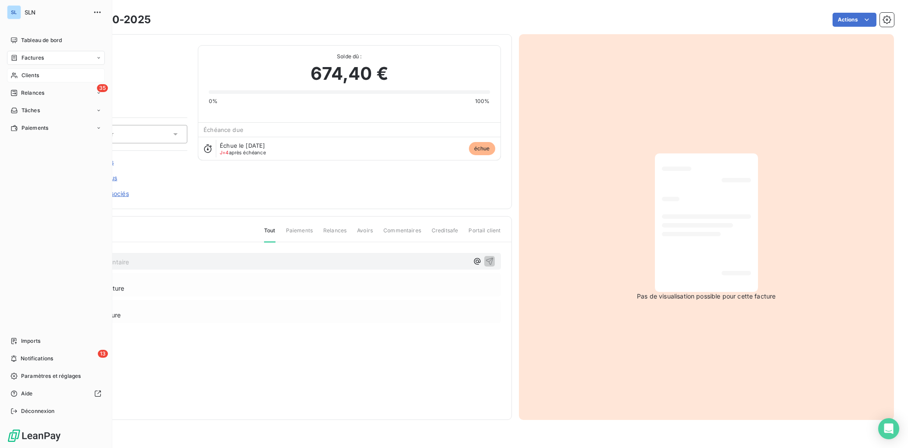 This screenshot has width=908, height=448. I want to click on h3: 832-10-2025, so click(116, 20).